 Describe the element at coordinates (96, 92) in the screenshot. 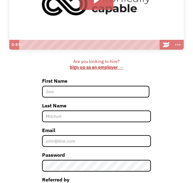

I see `input: Joni` at that location.